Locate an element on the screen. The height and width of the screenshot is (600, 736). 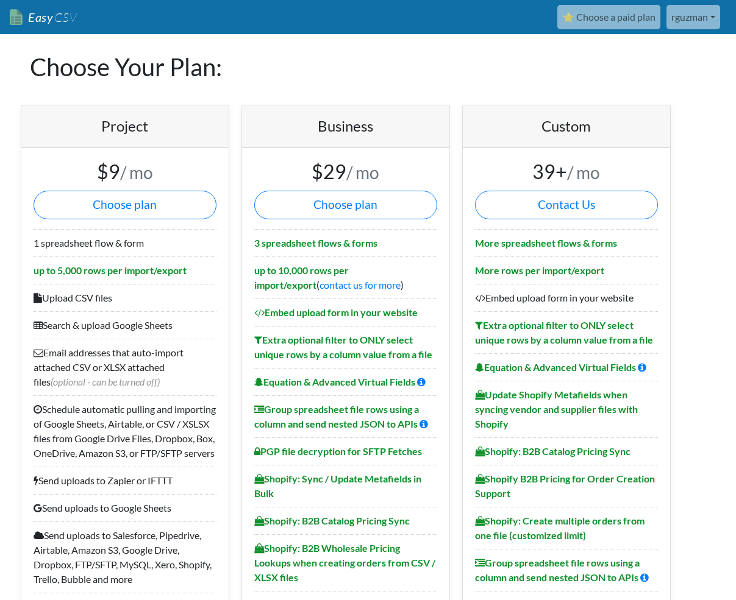
b: PGP file decryption for SFTP Fetches is located at coordinates (338, 451).